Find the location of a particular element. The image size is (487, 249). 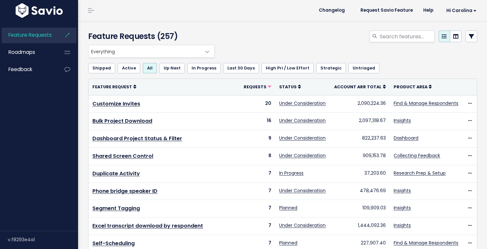

span: Feedback is located at coordinates (20, 69).